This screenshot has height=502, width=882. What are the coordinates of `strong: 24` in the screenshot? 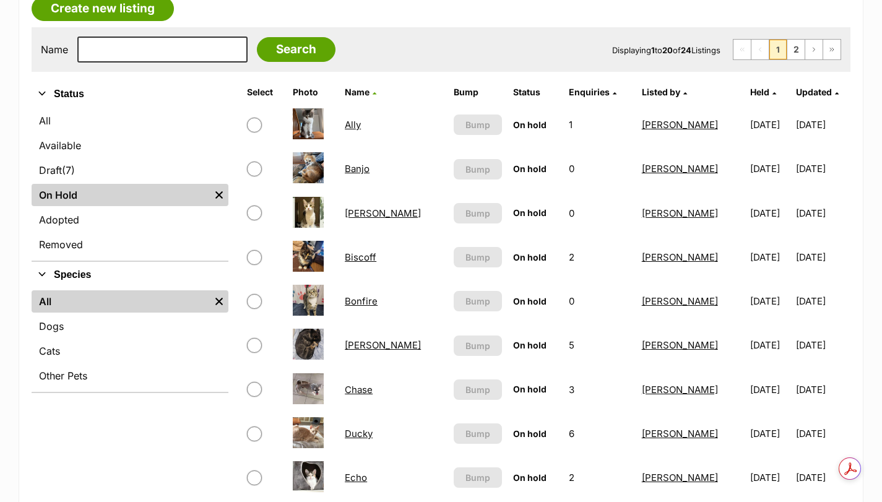 It's located at (685, 50).